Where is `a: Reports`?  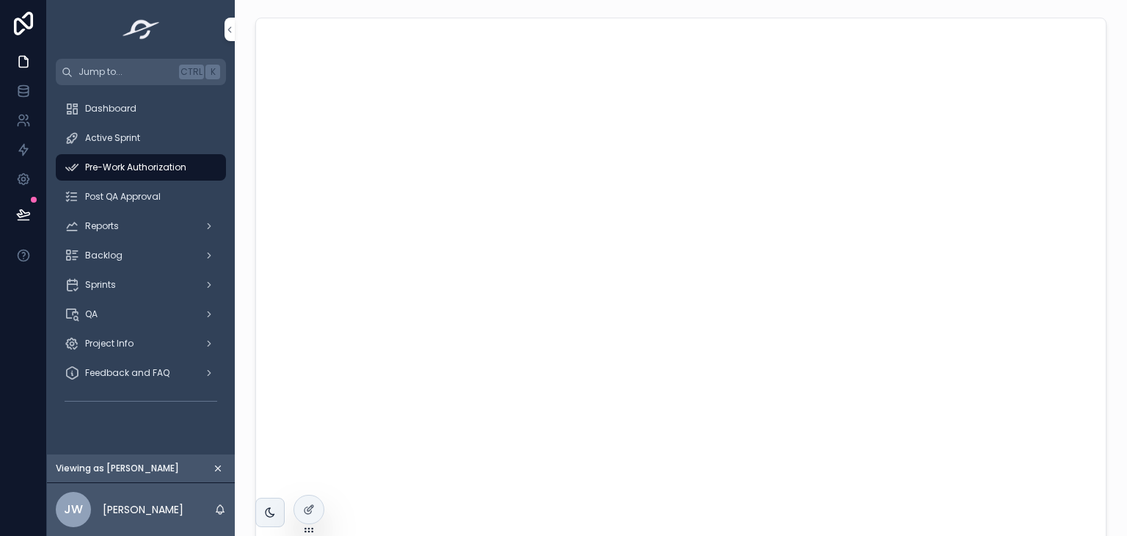
a: Reports is located at coordinates (141, 226).